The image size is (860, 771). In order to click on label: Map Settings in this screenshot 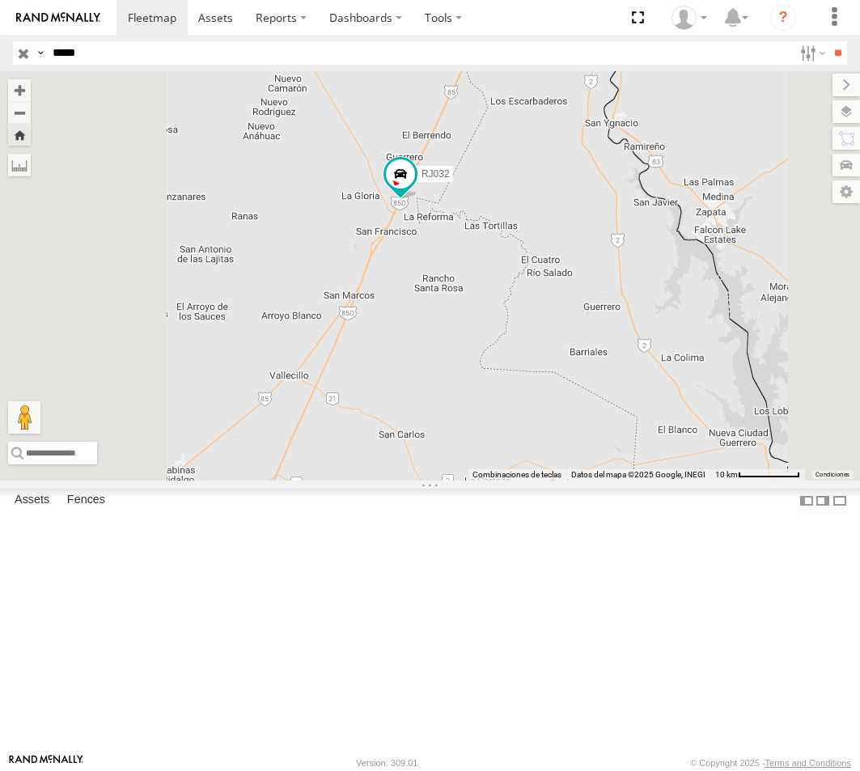, I will do `click(846, 192)`.